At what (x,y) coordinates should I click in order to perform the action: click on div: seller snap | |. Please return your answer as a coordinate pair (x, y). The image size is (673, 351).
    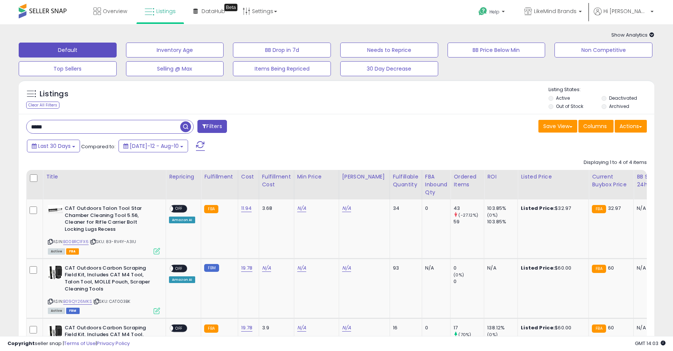
    Looking at the image, I should click on (68, 344).